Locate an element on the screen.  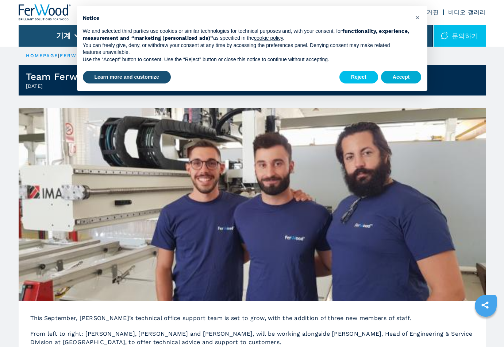
img: 문의하기 is located at coordinates (444, 36).